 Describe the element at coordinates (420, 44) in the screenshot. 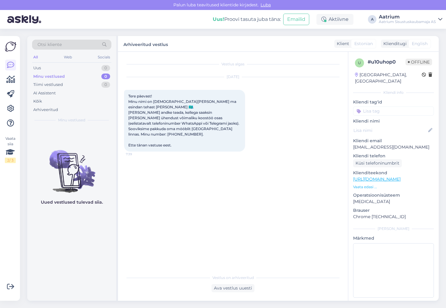

I see `span: English` at that location.